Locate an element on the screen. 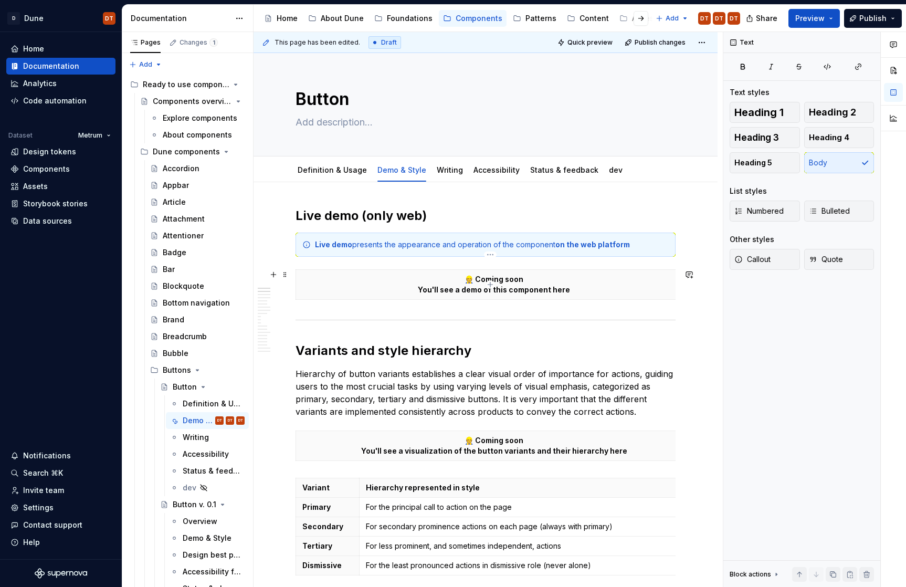 This screenshot has height=587, width=906. a: Bar is located at coordinates (197, 269).